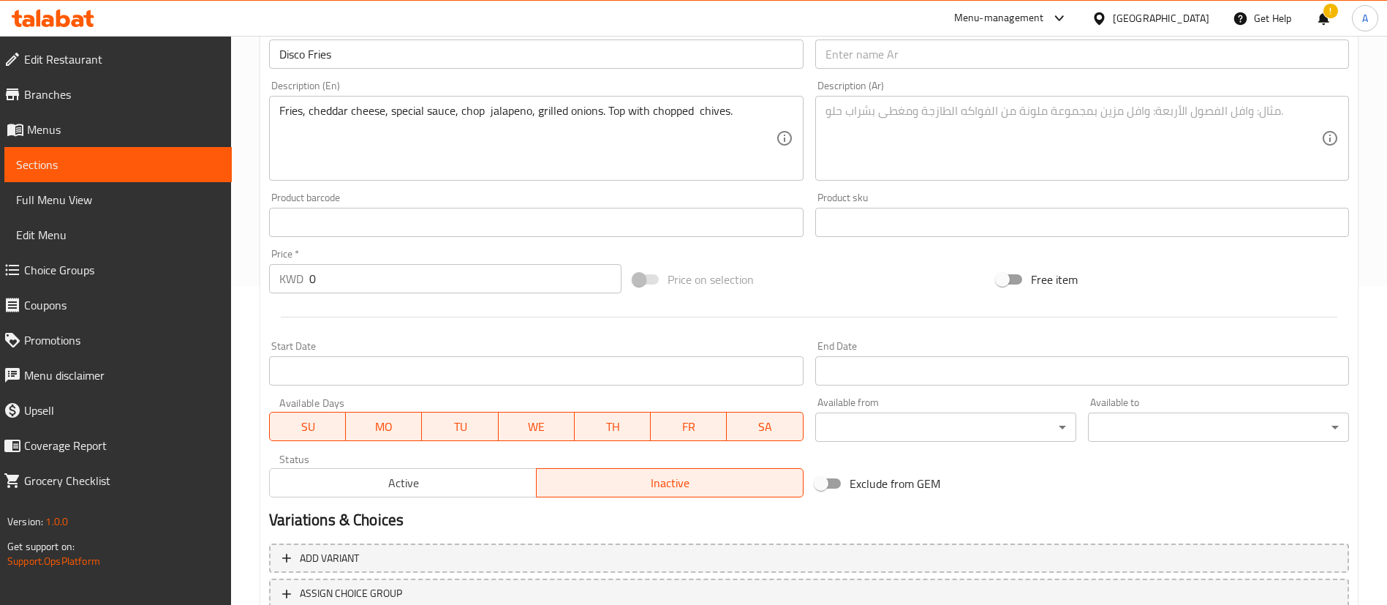 This screenshot has height=605, width=1387. I want to click on p: KWD, so click(291, 279).